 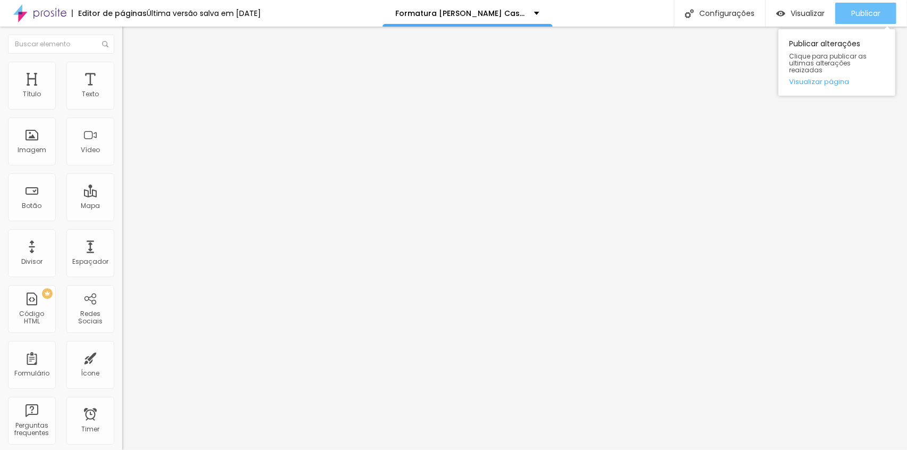 I want to click on div: Perguntas frequentes, so click(x=31, y=429).